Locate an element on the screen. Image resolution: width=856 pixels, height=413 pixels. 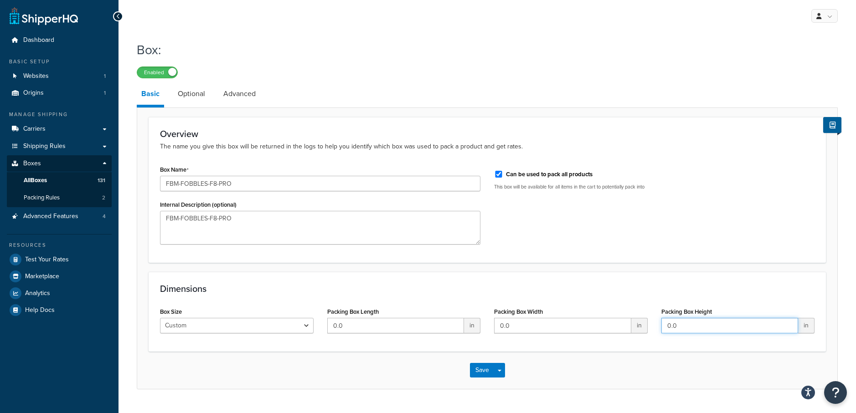
li: Carriers is located at coordinates (59, 129).